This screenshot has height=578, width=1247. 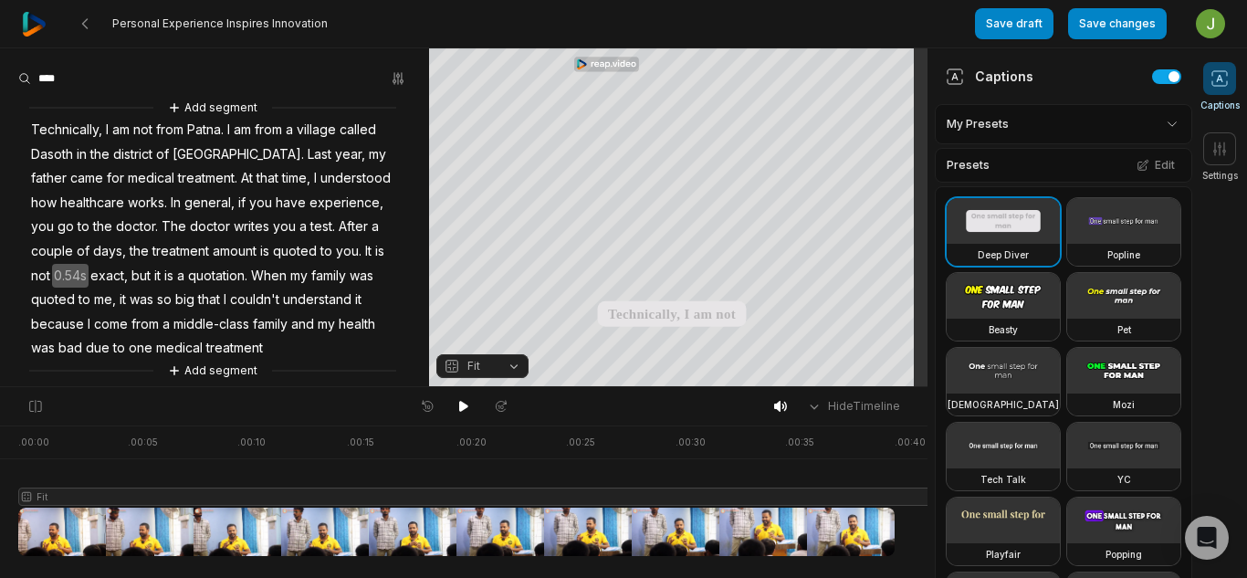 What do you see at coordinates (147, 203) in the screenshot?
I see `span: works.` at bounding box center [147, 203].